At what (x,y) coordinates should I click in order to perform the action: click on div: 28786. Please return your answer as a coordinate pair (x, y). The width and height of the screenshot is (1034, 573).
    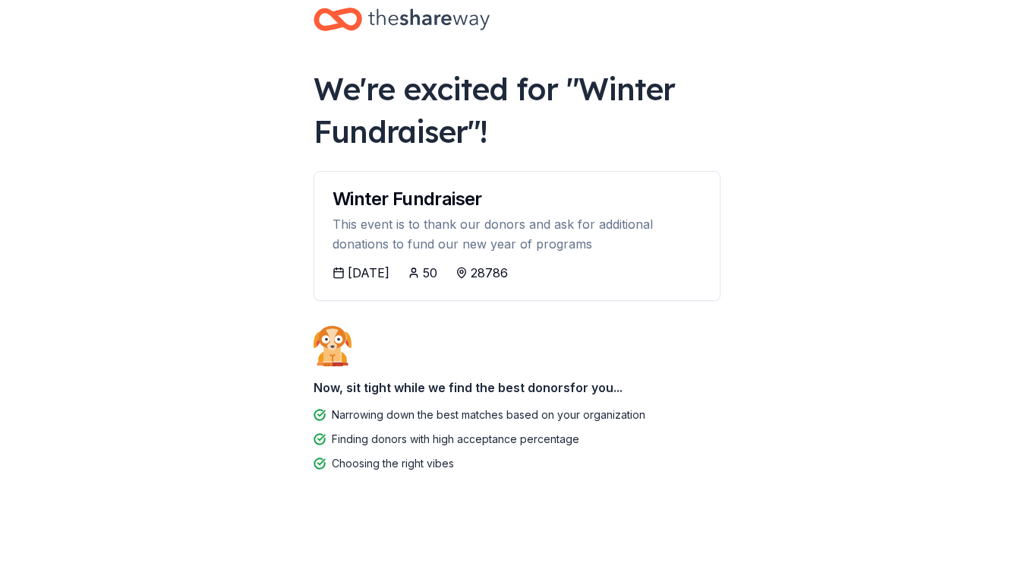
    Looking at the image, I should click on (489, 273).